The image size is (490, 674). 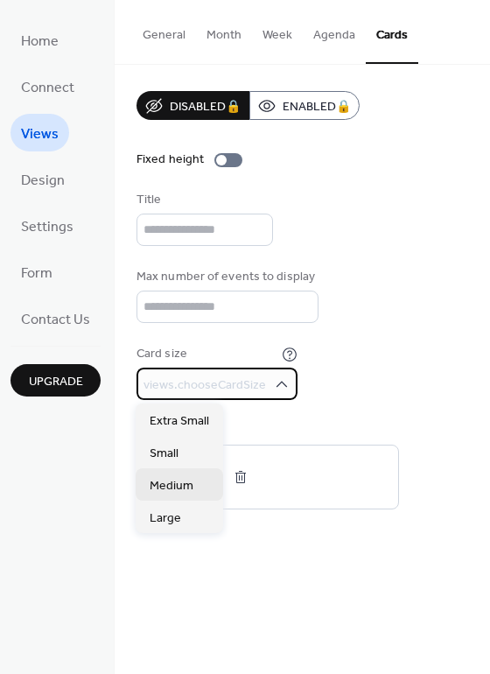 What do you see at coordinates (43, 180) in the screenshot?
I see `span: Design` at bounding box center [43, 180].